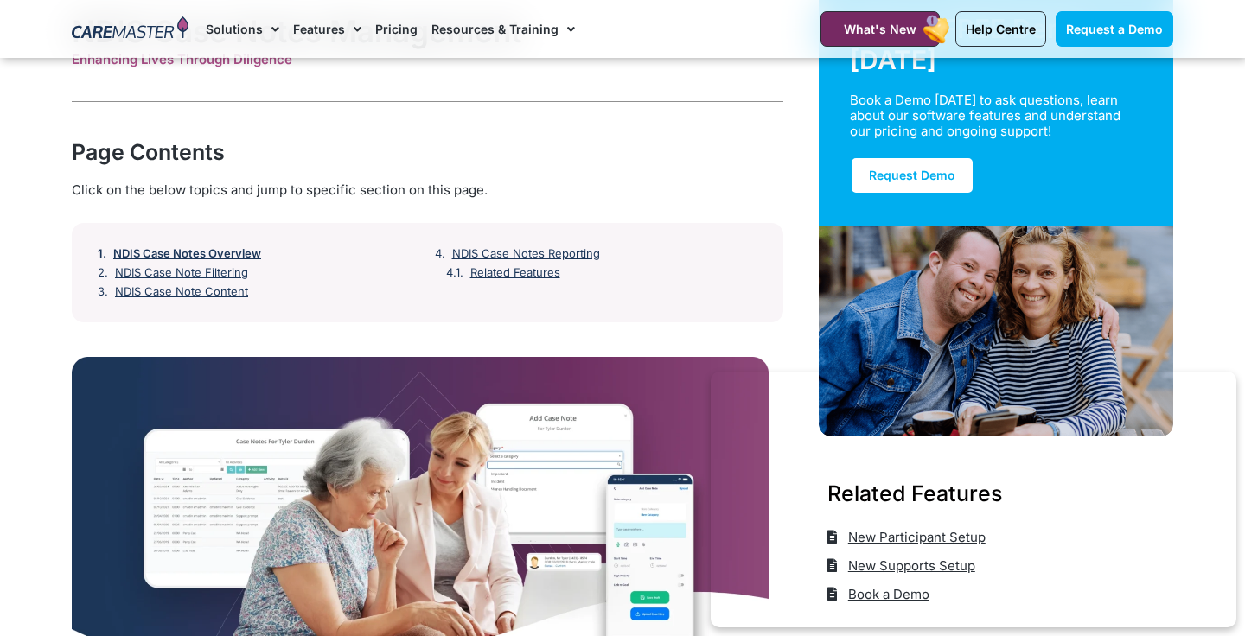 The image size is (1245, 636). I want to click on a: NDIS Case Notes Reporting, so click(526, 254).